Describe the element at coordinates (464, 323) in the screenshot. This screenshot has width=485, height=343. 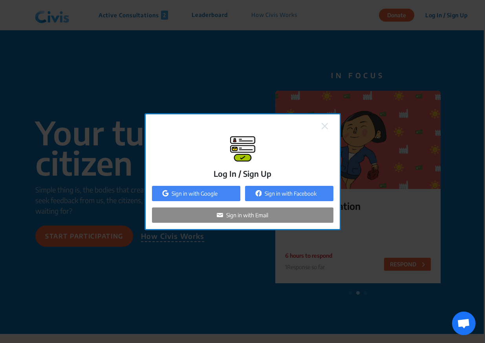
I see `div: Open chat` at that location.